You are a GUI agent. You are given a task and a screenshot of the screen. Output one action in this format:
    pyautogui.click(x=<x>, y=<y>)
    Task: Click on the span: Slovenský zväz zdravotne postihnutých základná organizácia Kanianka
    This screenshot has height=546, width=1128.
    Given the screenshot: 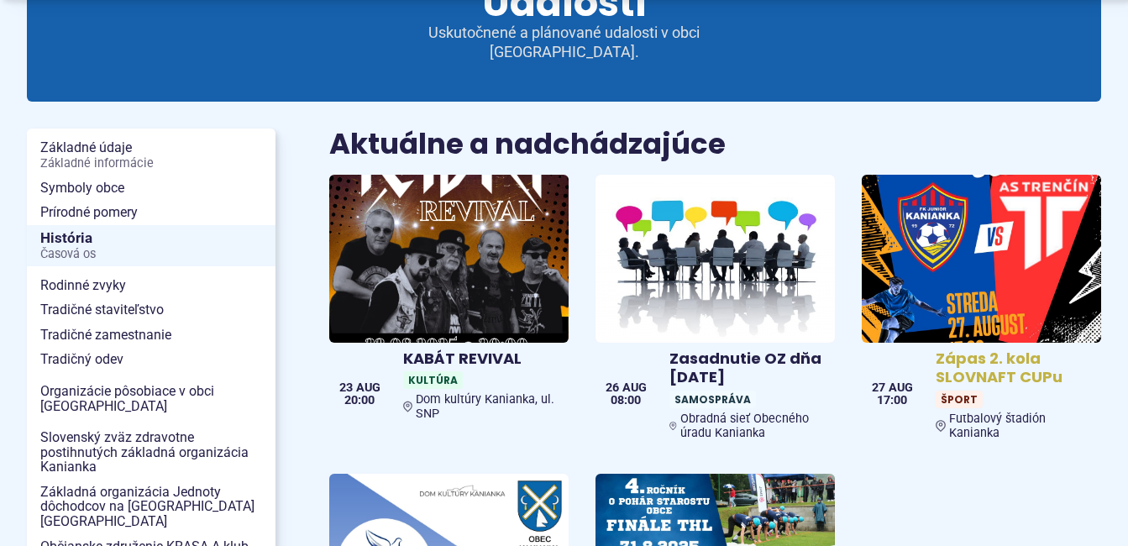 What is the action you would take?
    pyautogui.click(x=151, y=452)
    